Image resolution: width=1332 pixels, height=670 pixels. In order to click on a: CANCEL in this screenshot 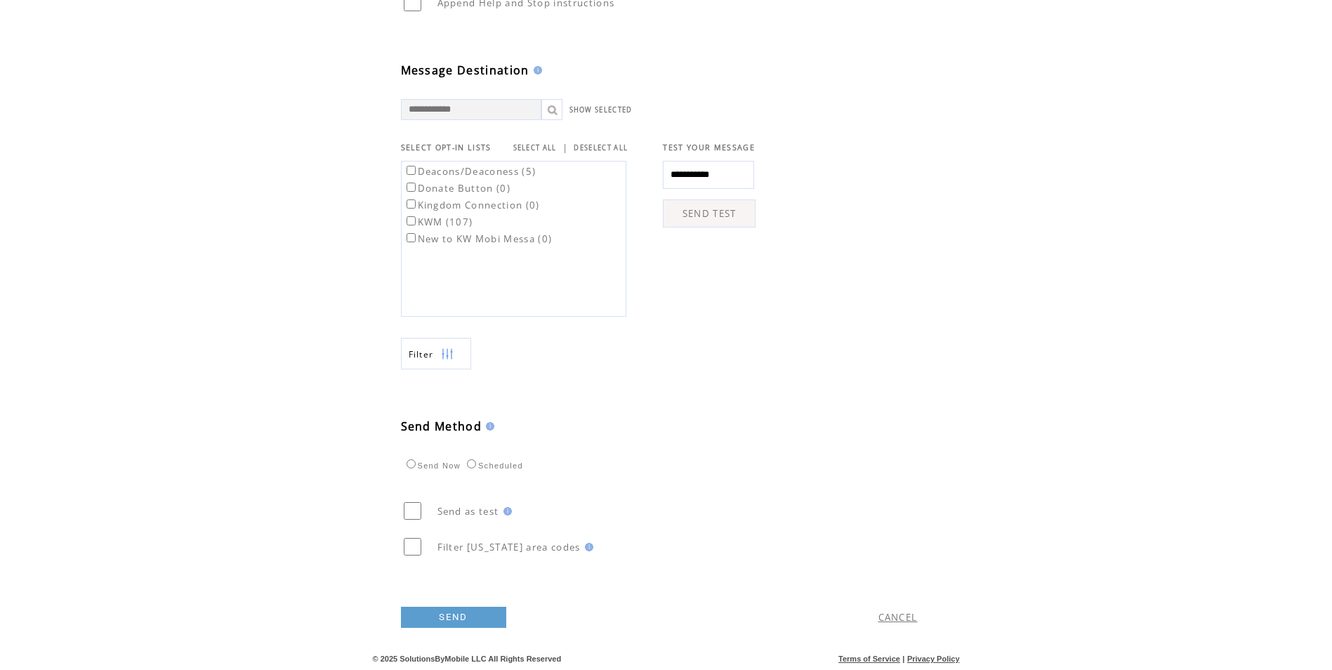, I will do `click(898, 617)`.